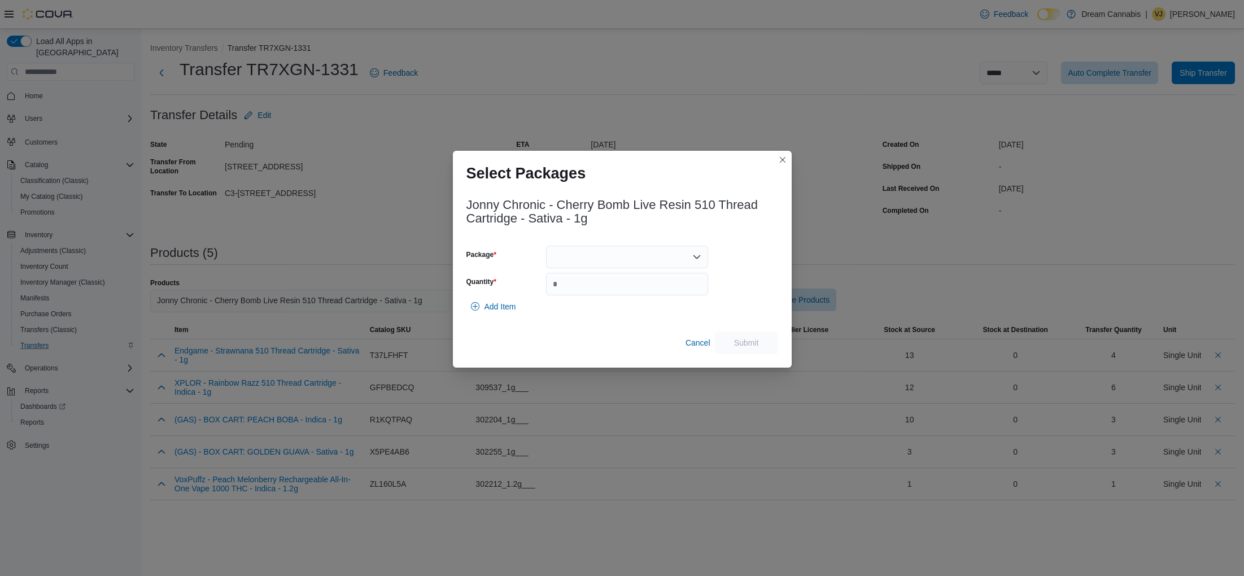 The image size is (1244, 576). What do you see at coordinates (481, 255) in the screenshot?
I see `label: Package` at bounding box center [481, 255].